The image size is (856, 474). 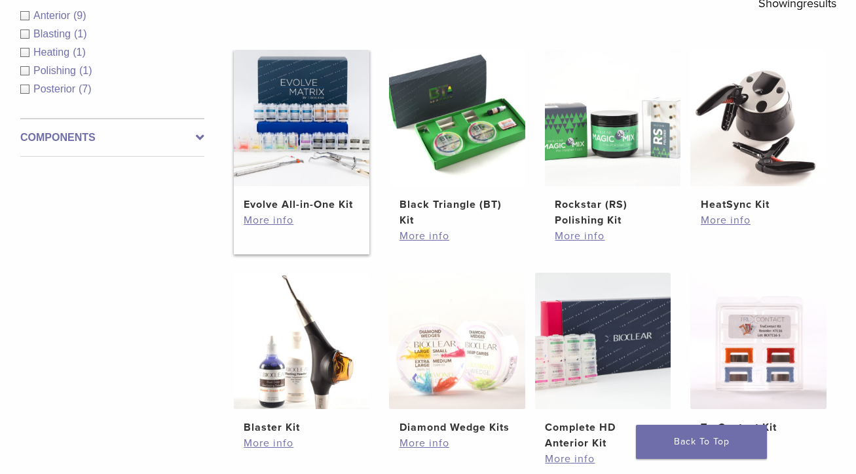 What do you see at coordinates (53, 52) in the screenshot?
I see `span: Heating` at bounding box center [53, 52].